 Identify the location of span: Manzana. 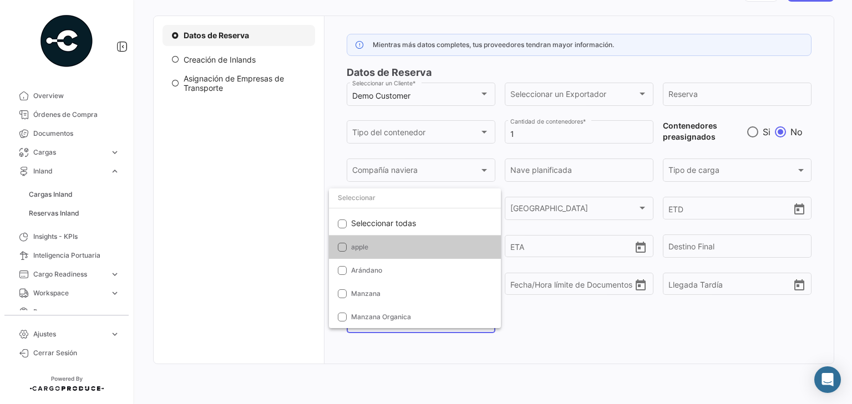
(421, 294).